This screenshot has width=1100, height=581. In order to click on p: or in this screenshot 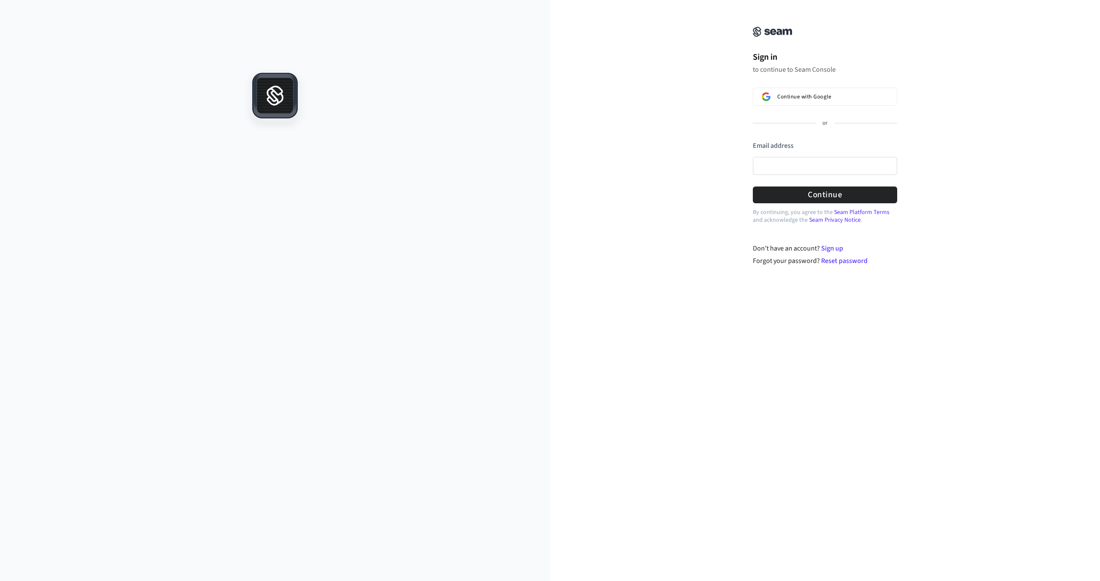, I will do `click(825, 123)`.